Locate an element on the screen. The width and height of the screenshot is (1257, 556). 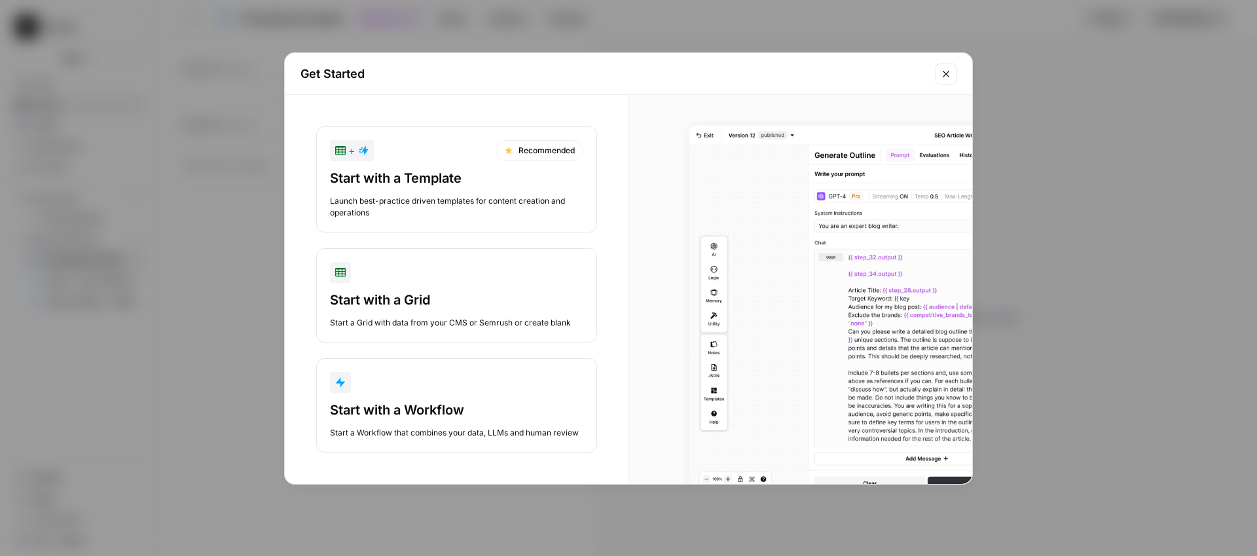
div: Launch best-practice driven templates for content creation and operations is located at coordinates (456, 207).